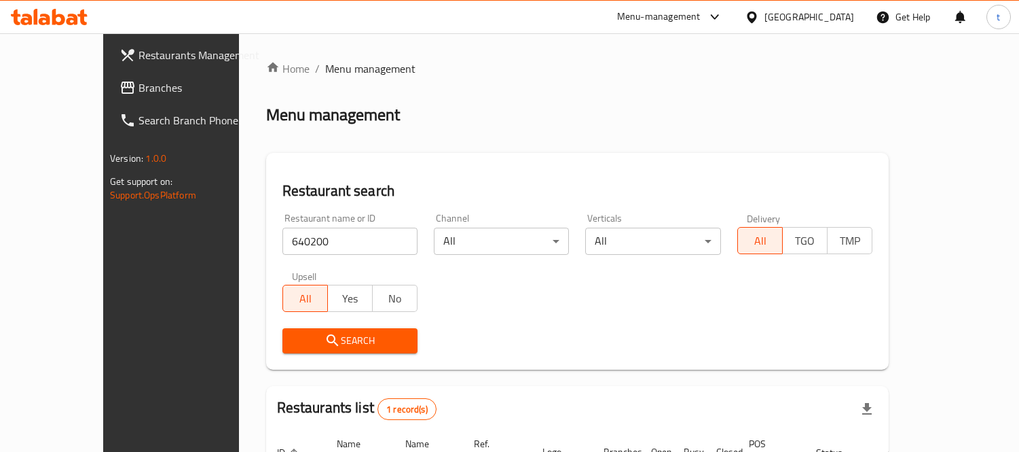 The height and width of the screenshot is (452, 1019). I want to click on h2: Restaurant search, so click(577, 191).